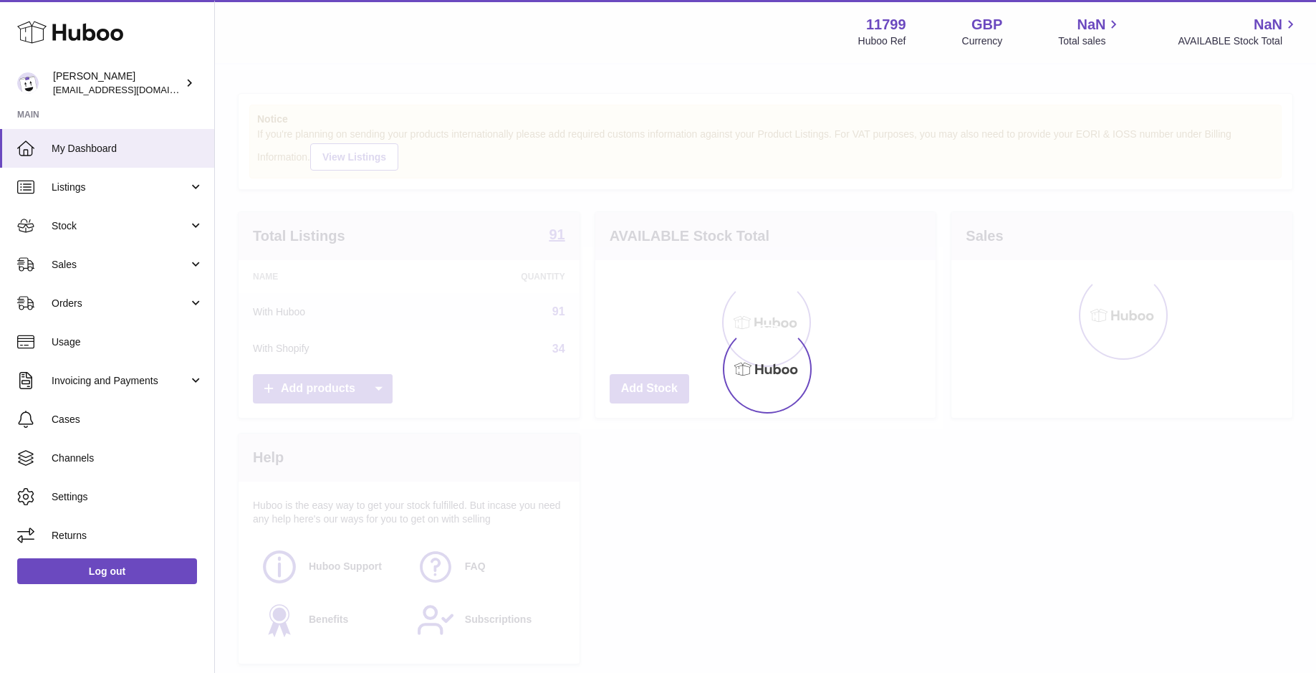  What do you see at coordinates (128, 535) in the screenshot?
I see `span: Returns` at bounding box center [128, 535].